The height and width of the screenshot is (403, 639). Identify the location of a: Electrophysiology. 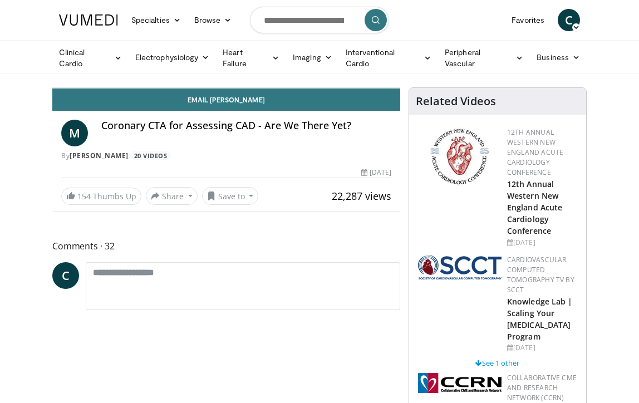
(172, 57).